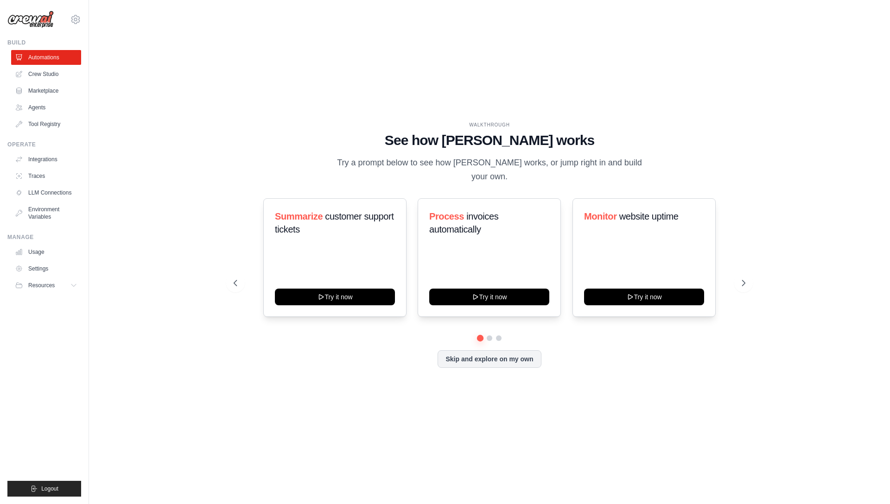 The image size is (890, 504). Describe the element at coordinates (299, 217) in the screenshot. I see `span: Summarize` at that location.